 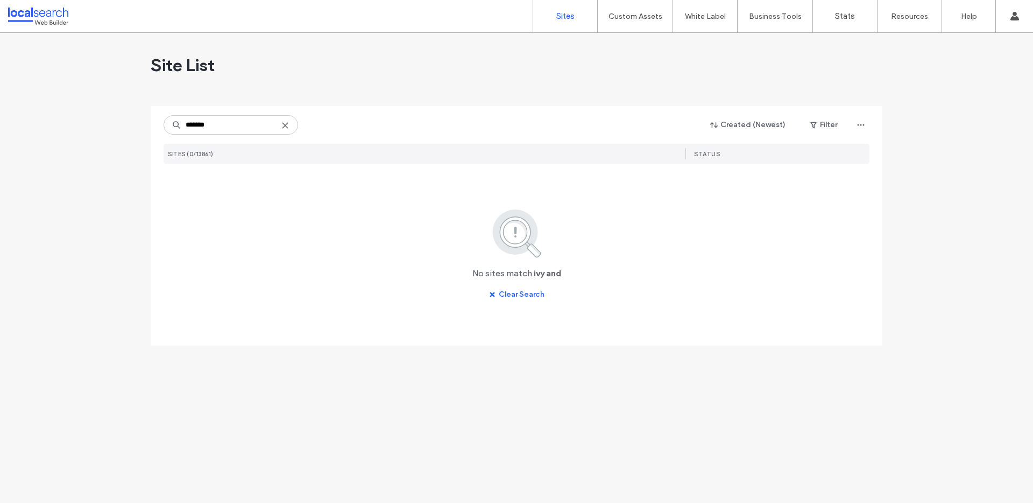 I want to click on img: search.svg, so click(x=517, y=233).